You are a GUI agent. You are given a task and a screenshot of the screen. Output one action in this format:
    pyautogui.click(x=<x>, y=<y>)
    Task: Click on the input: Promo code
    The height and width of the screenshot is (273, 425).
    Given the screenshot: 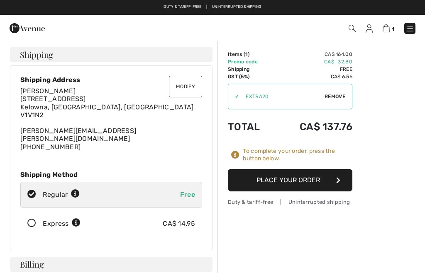 What is the action you would take?
    pyautogui.click(x=282, y=97)
    